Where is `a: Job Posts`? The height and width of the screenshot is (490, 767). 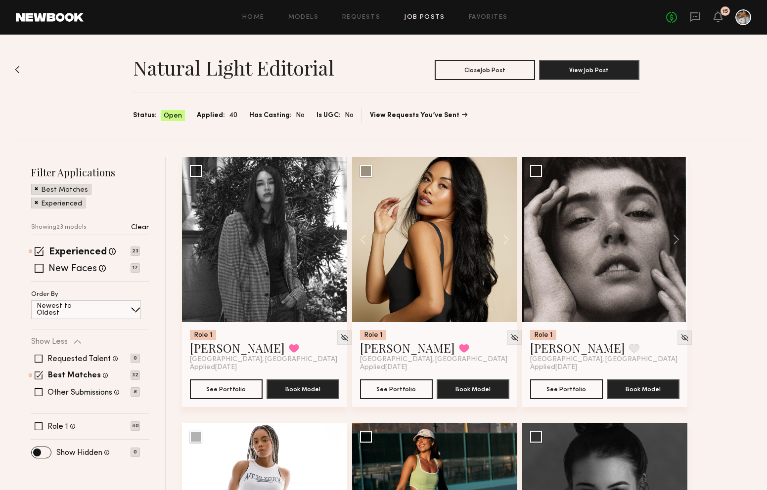
a: Job Posts is located at coordinates (424, 17).